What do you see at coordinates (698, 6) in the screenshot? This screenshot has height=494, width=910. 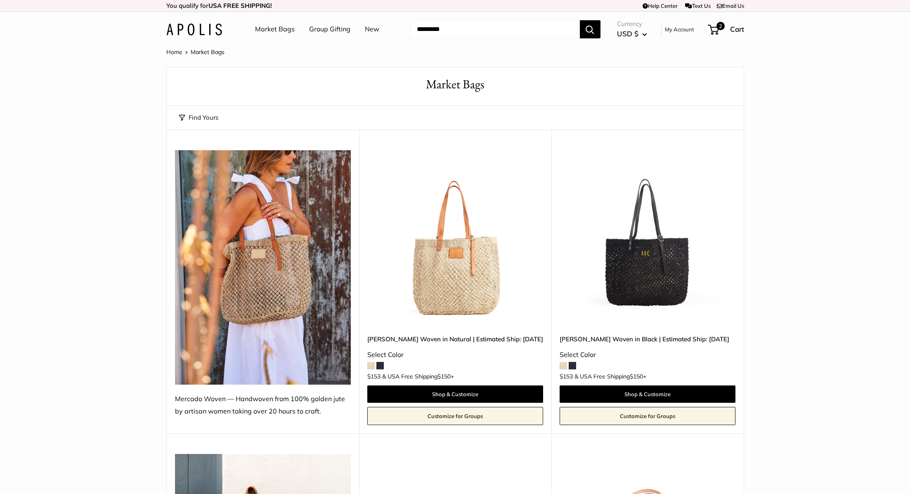 I see `a: Text Us` at bounding box center [698, 6].